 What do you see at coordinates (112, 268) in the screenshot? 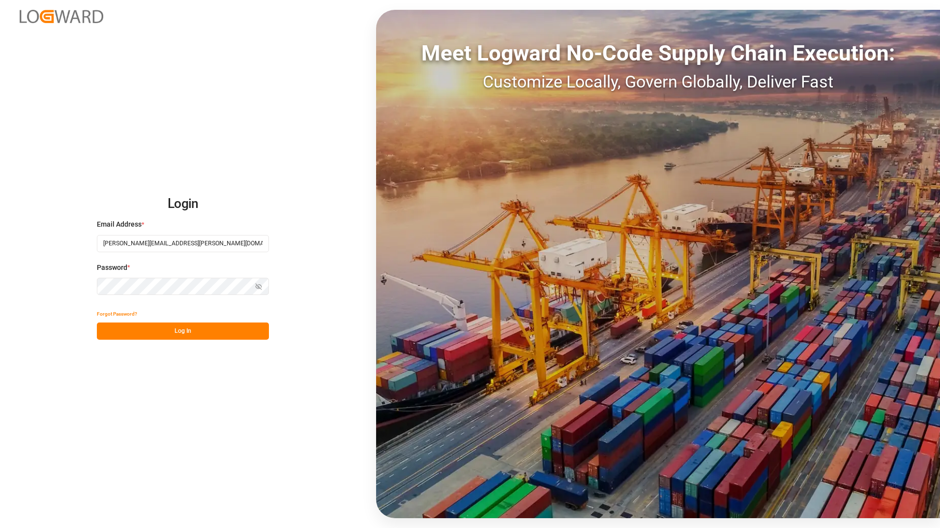
I see `span: Password` at bounding box center [112, 268].